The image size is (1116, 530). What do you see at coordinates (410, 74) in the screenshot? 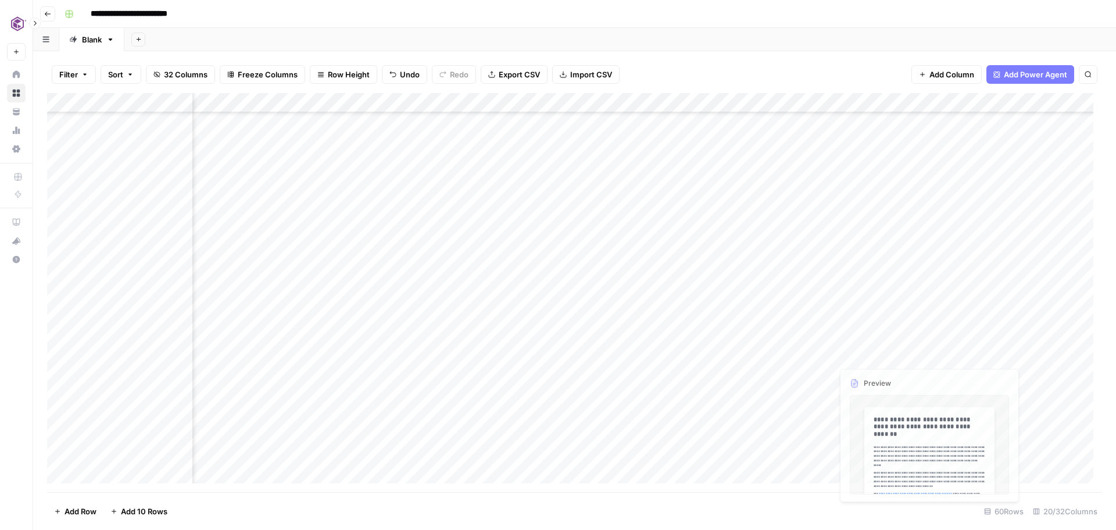
I see `span: Undo` at bounding box center [410, 74].